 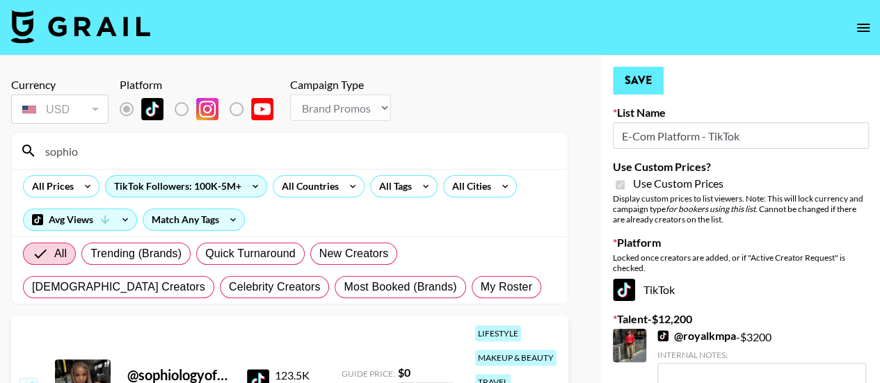 I want to click on div: TikTok, so click(x=741, y=290).